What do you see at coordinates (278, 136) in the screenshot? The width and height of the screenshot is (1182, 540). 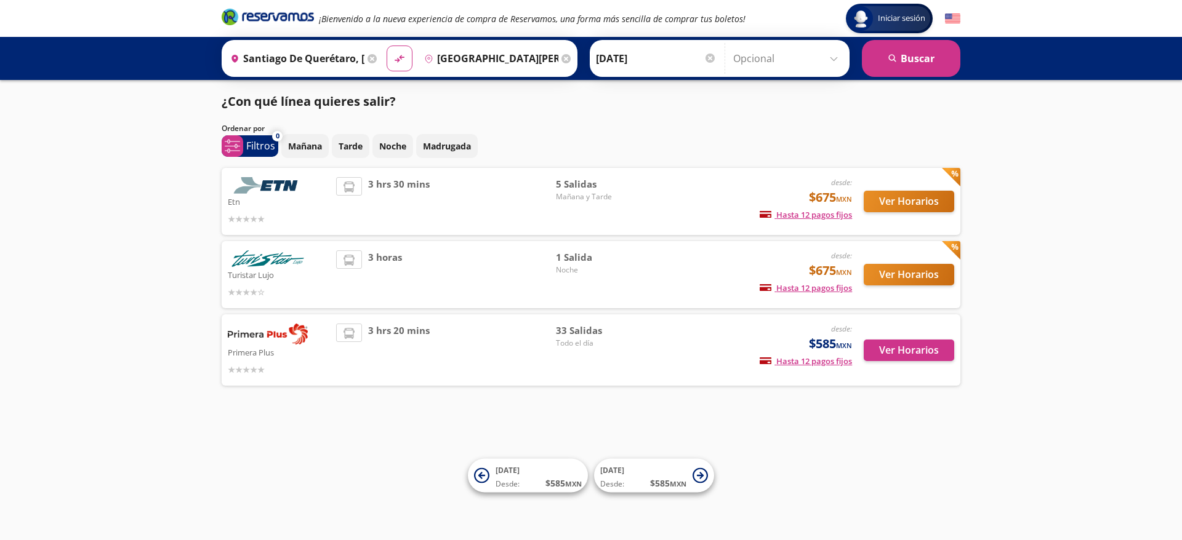 I see `span: 0` at bounding box center [278, 136].